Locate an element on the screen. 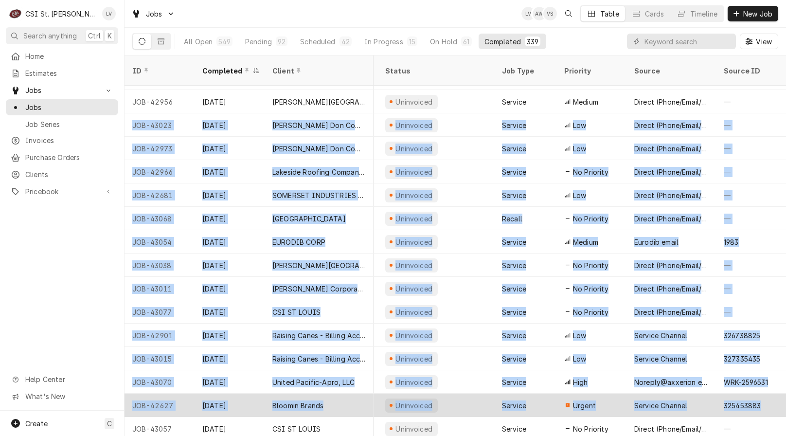  span: Job Series is located at coordinates (69, 124).